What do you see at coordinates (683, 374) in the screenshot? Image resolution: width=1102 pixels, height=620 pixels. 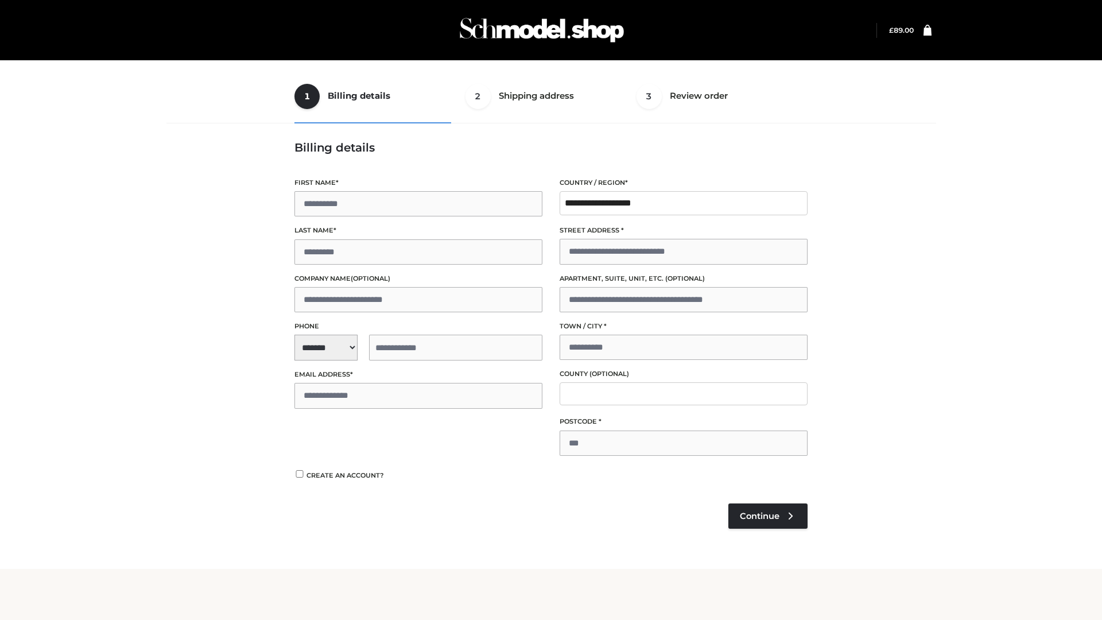 I see `label: County` at bounding box center [683, 374].